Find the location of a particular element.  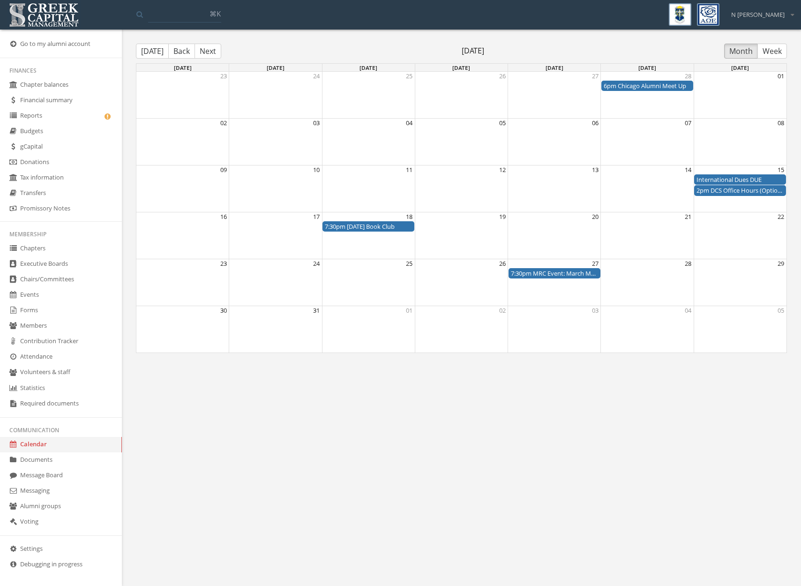

button: Month is located at coordinates (741, 51).